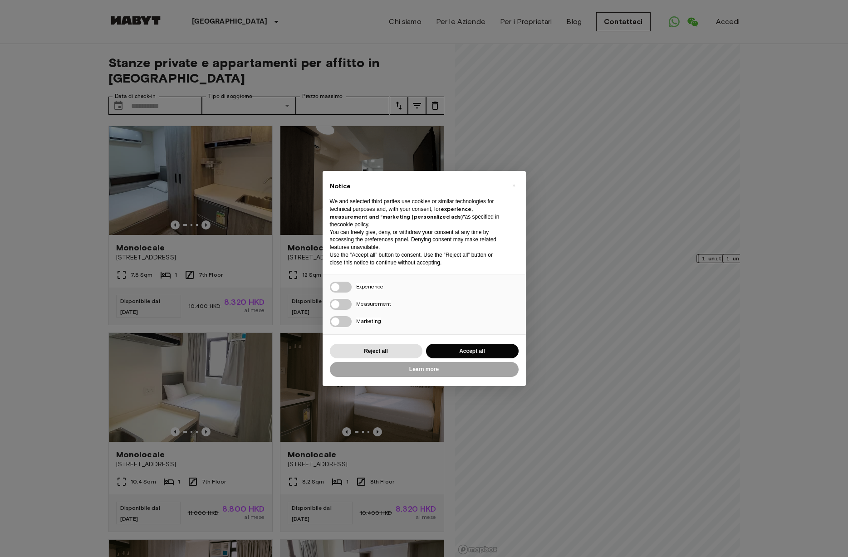 The width and height of the screenshot is (848, 557). What do you see at coordinates (370, 286) in the screenshot?
I see `span: Experience` at bounding box center [370, 286].